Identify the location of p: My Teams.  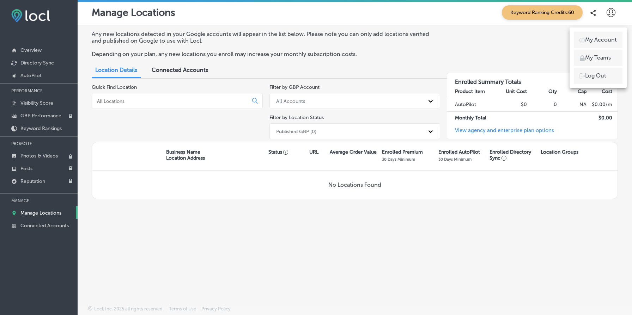
(597, 58).